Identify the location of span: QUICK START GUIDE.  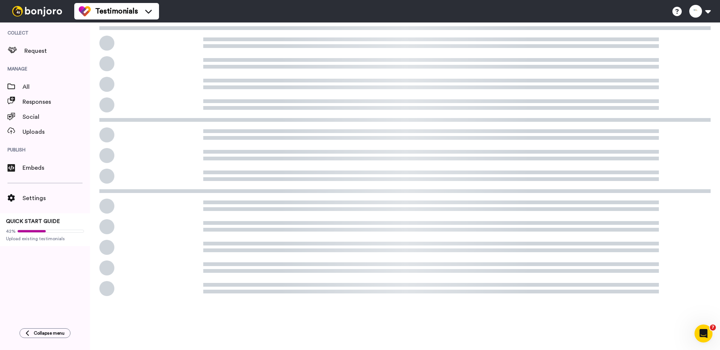
(33, 222).